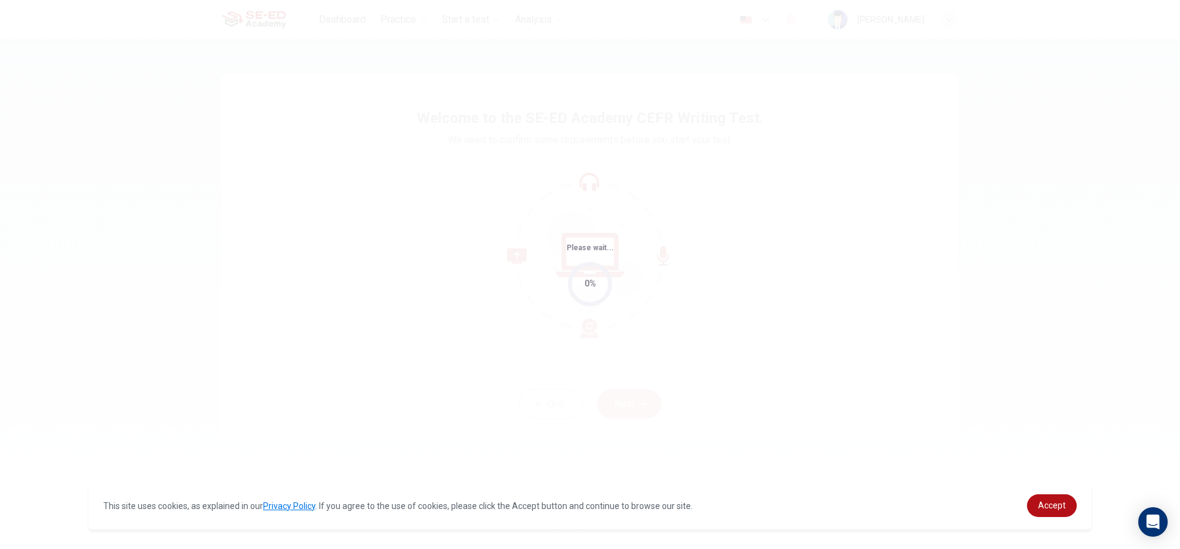  Describe the element at coordinates (590, 248) in the screenshot. I see `span: Please wait...` at that location.